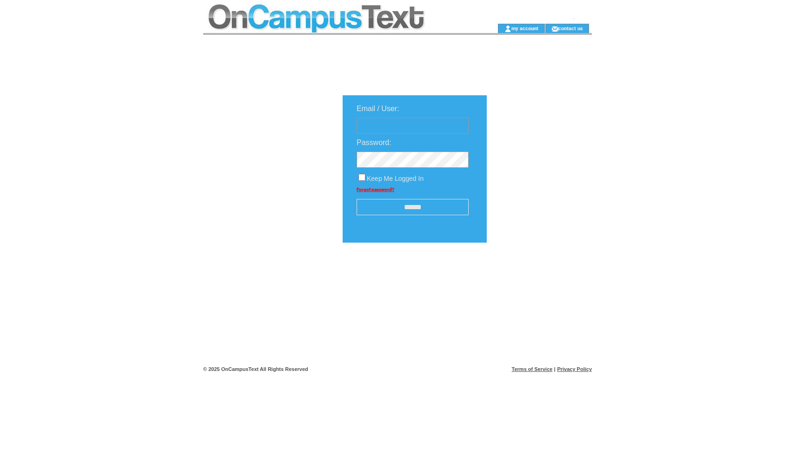  What do you see at coordinates (525, 28) in the screenshot?
I see `a: my account` at bounding box center [525, 28].